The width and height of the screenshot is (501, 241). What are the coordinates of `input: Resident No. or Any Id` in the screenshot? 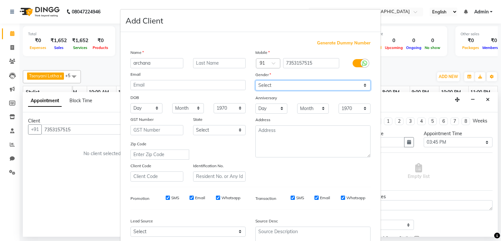 It's located at (219, 176).